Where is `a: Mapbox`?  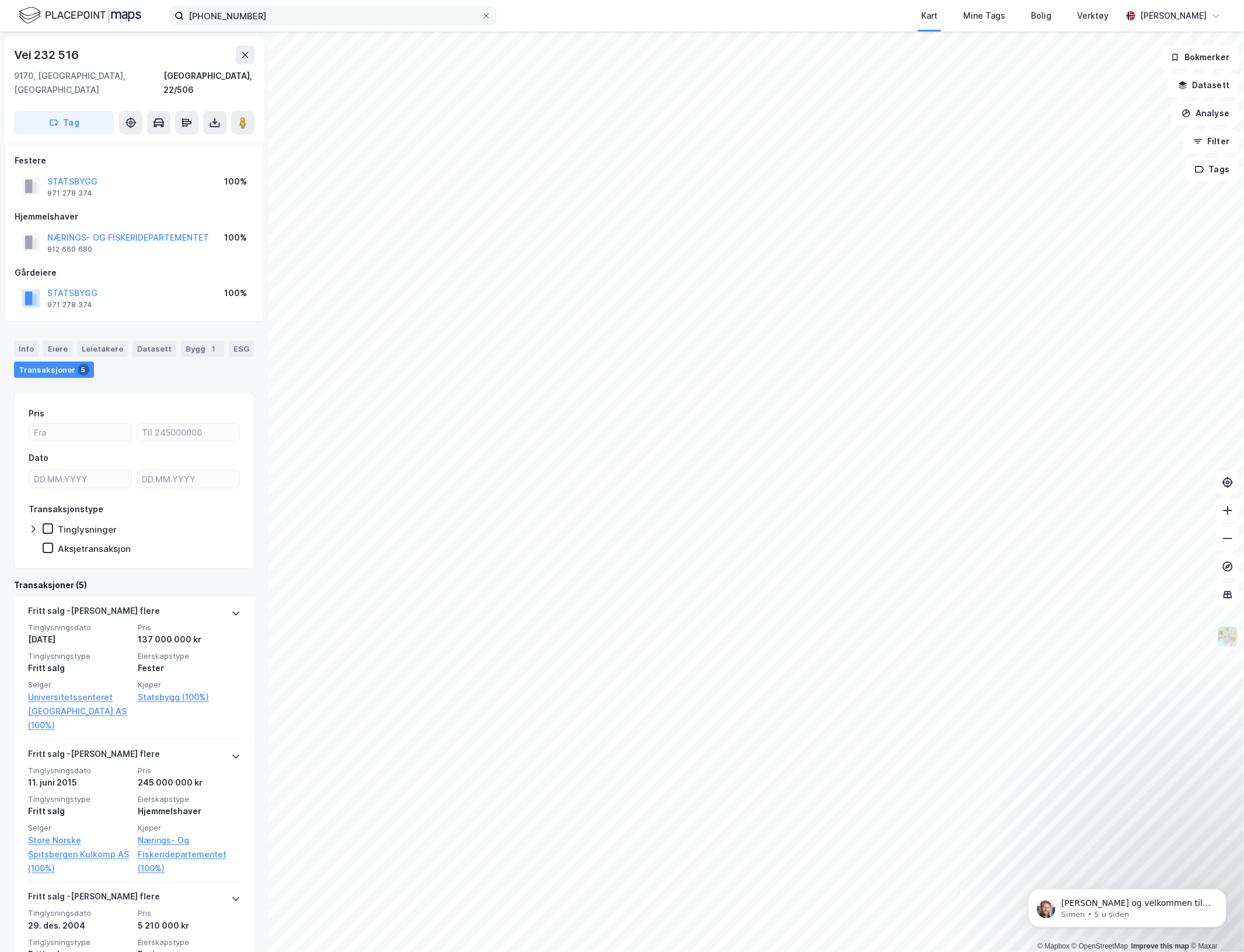 a: Mapbox is located at coordinates (1053, 947).